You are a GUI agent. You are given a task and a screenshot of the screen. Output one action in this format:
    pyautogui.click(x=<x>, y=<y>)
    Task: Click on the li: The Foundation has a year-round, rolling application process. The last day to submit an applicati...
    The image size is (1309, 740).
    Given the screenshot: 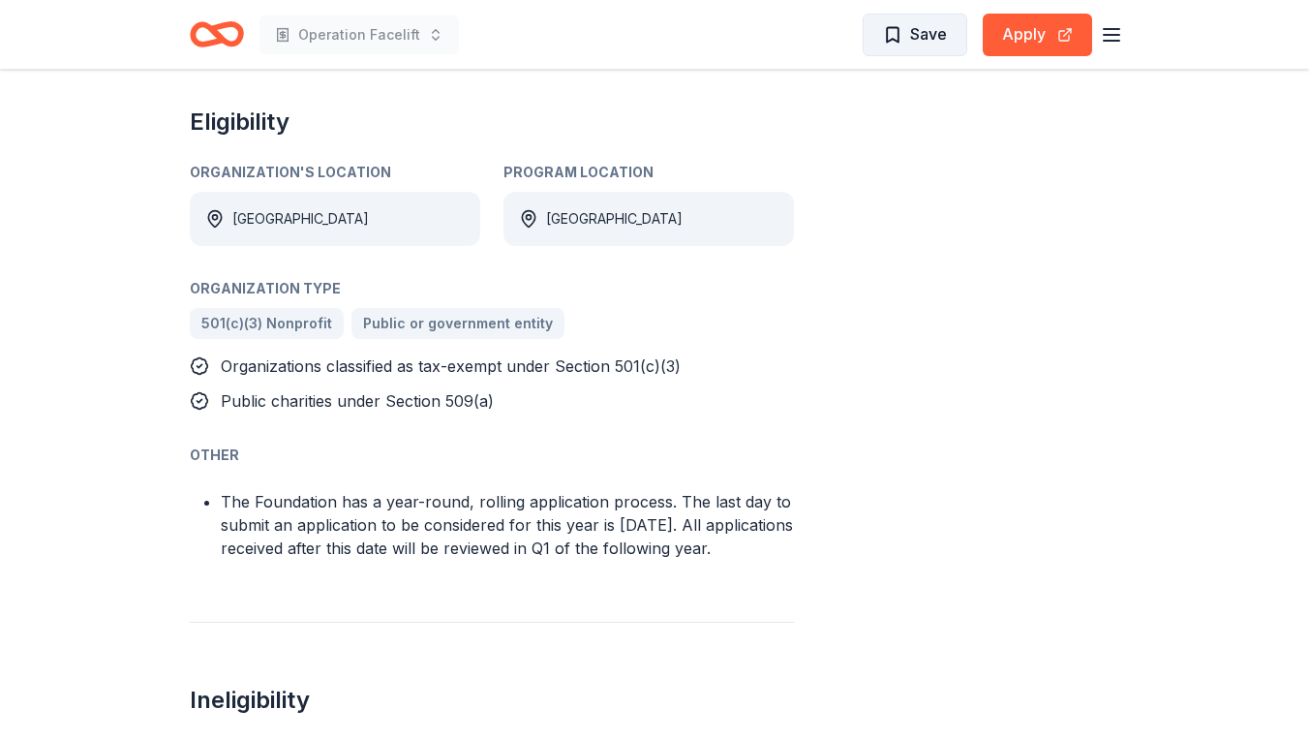 What is the action you would take?
    pyautogui.click(x=507, y=525)
    